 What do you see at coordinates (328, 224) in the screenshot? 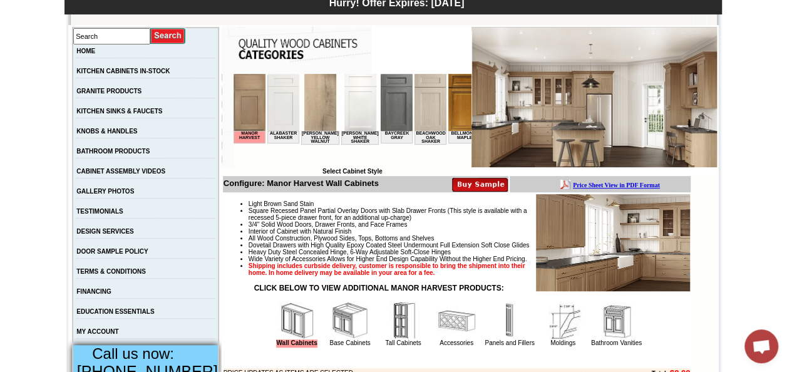
I see `span: 3/4" Solid Wood Doors, Drawer Fronts, and Face Frames` at bounding box center [328, 224].